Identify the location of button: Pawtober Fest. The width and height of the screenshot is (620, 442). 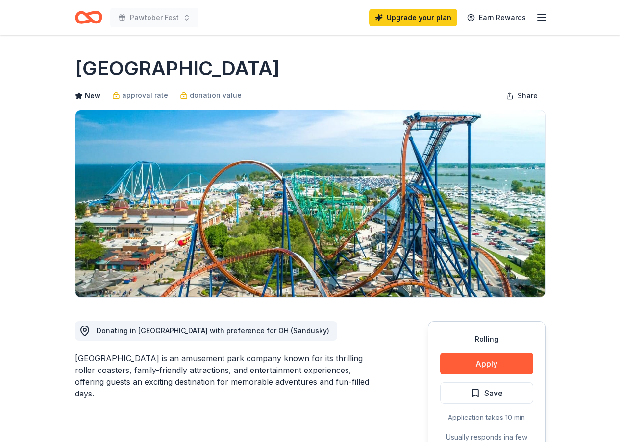
(154, 18).